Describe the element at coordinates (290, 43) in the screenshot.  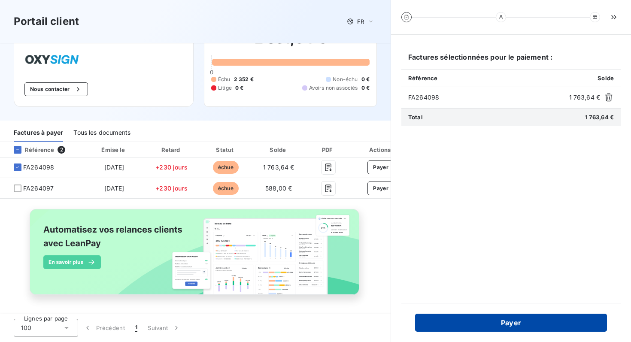
I see `h2: 2 351,64 €` at that location.